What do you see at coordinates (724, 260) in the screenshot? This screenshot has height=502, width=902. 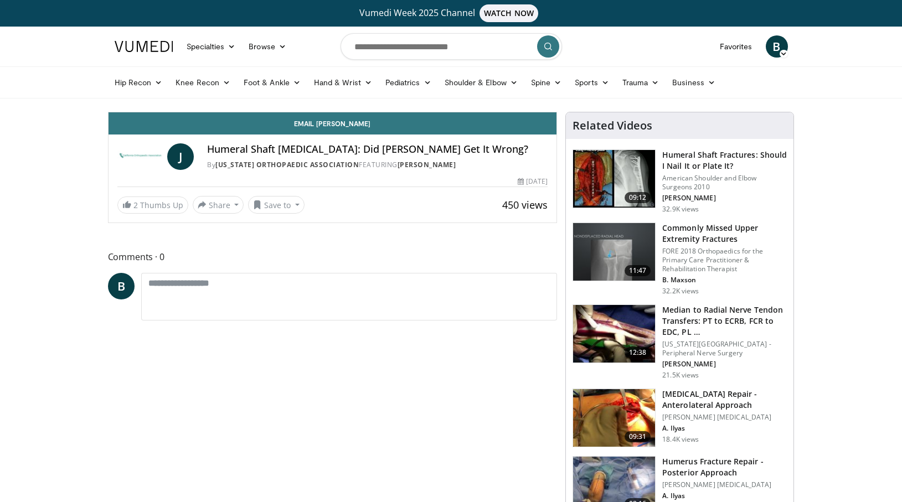 I see `p: FORE 2018 Orthopaedics for the Primary Care Practitioner & Rehabilitation Therapist` at bounding box center [724, 260].